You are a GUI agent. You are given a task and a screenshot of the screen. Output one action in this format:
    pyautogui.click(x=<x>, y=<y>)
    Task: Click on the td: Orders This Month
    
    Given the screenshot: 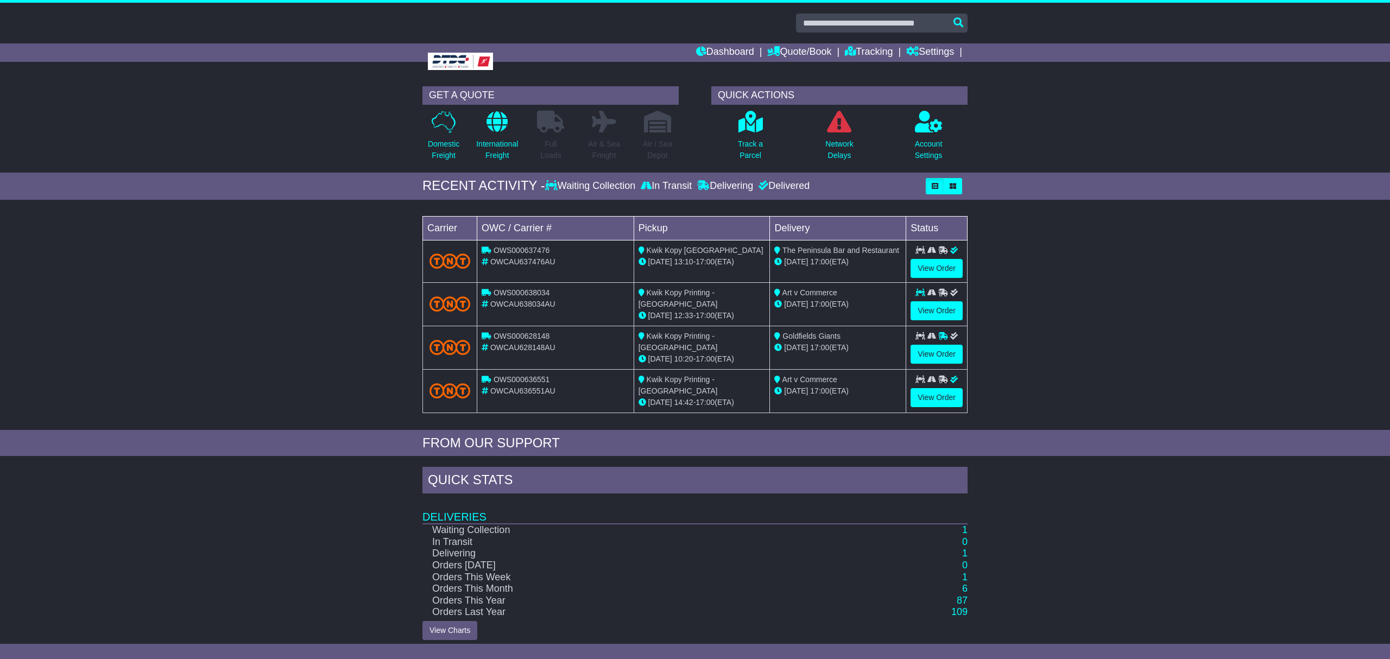 What is the action you would take?
    pyautogui.click(x=633, y=589)
    